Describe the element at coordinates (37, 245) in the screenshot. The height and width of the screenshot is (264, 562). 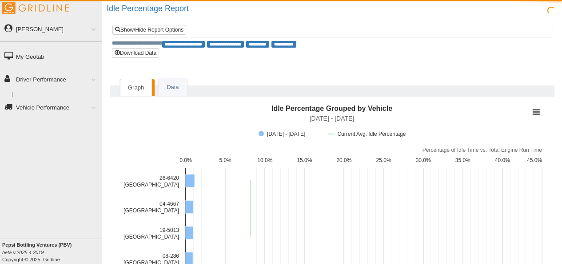
I see `b: Pepsi Bottling Ventures (PBV)` at that location.